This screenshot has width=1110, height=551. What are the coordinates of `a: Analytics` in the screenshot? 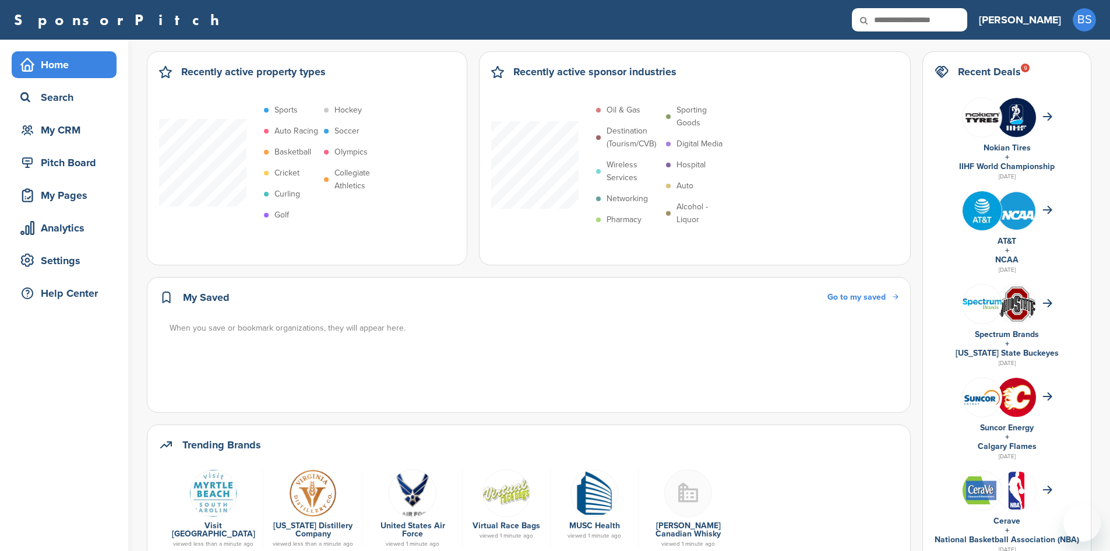 It's located at (64, 228).